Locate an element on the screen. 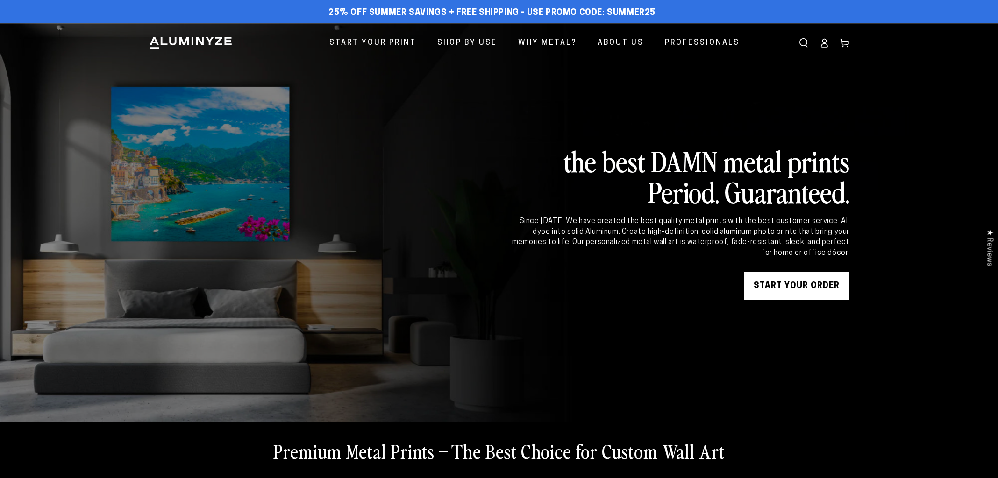 The image size is (998, 478). span: Why Metal? is located at coordinates (547, 43).